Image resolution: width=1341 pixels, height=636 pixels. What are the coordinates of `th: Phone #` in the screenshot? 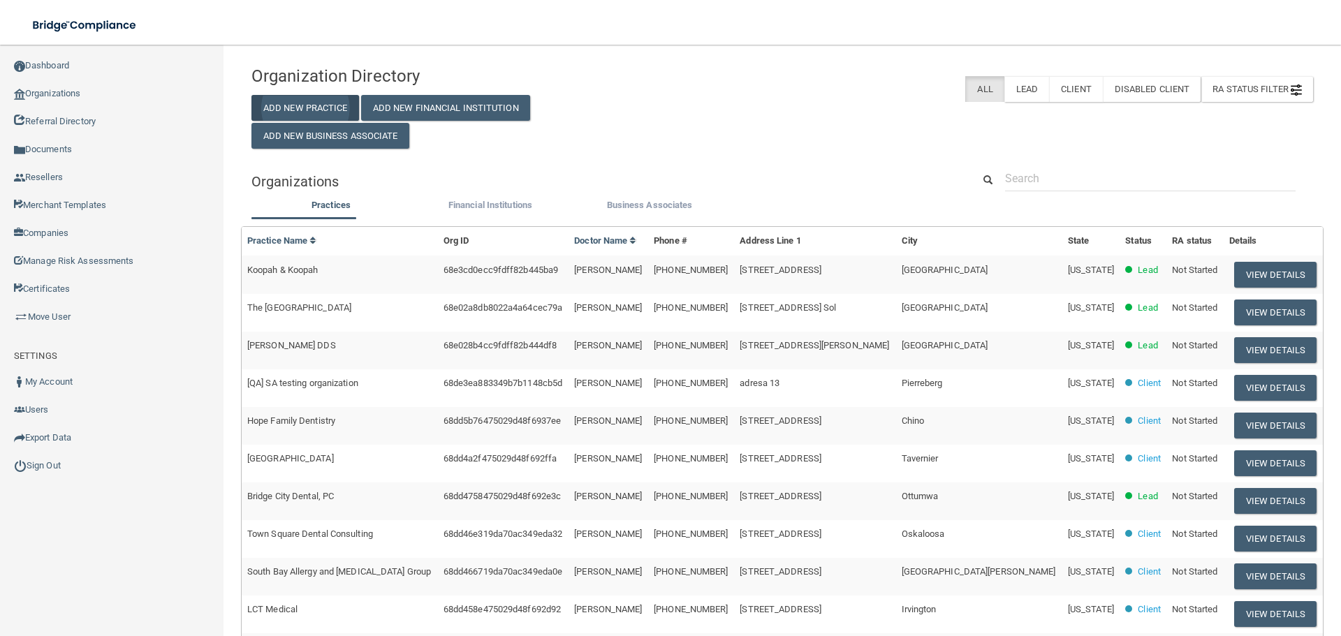 It's located at (691, 241).